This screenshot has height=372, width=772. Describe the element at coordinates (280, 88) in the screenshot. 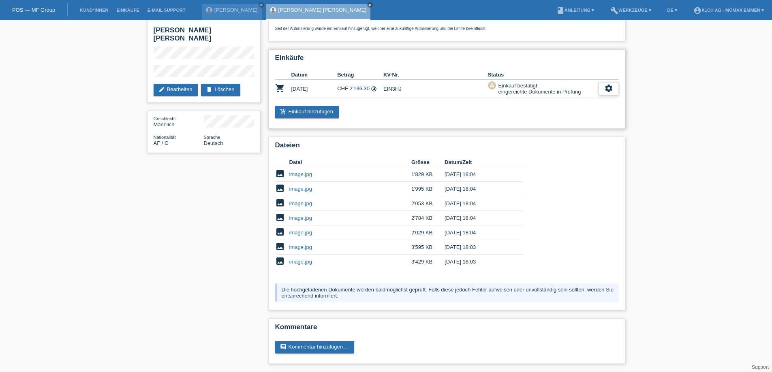

I see `i: POSP00026007` at that location.